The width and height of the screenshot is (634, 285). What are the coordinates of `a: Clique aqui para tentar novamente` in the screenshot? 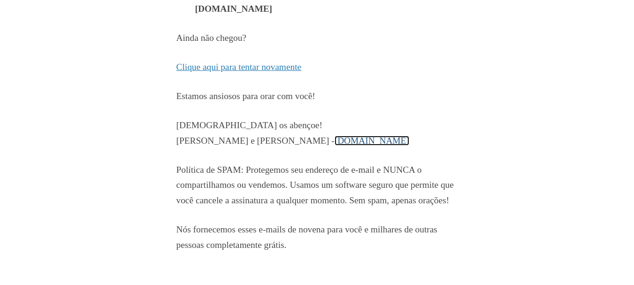 It's located at (239, 67).